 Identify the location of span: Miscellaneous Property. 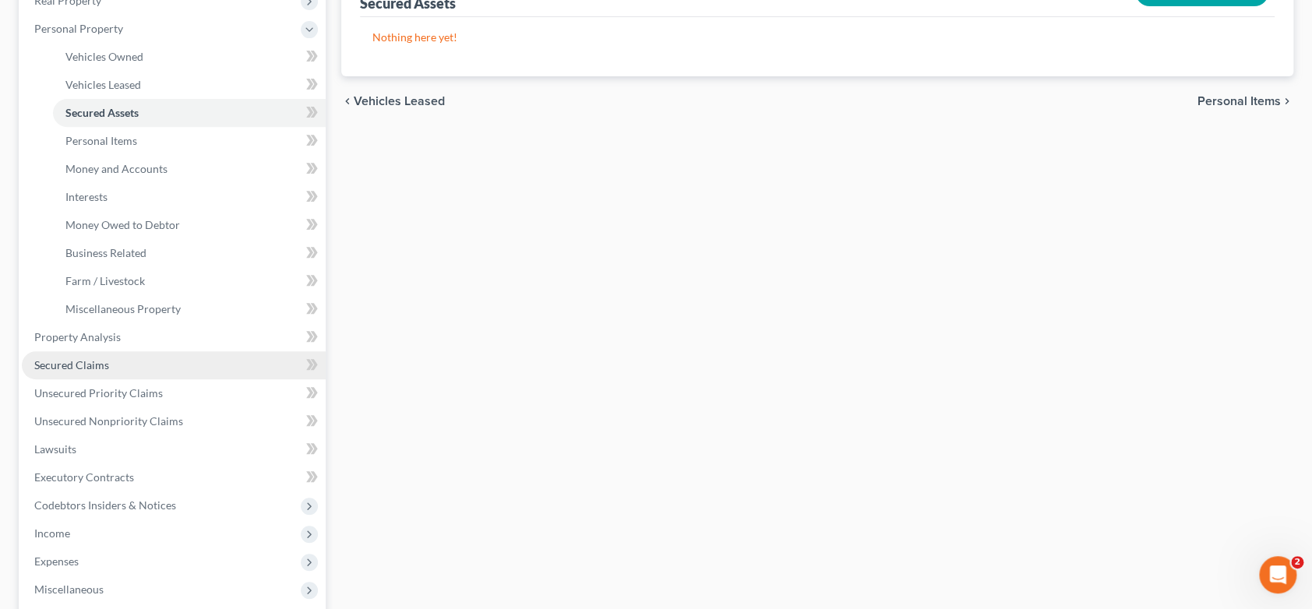
(123, 309).